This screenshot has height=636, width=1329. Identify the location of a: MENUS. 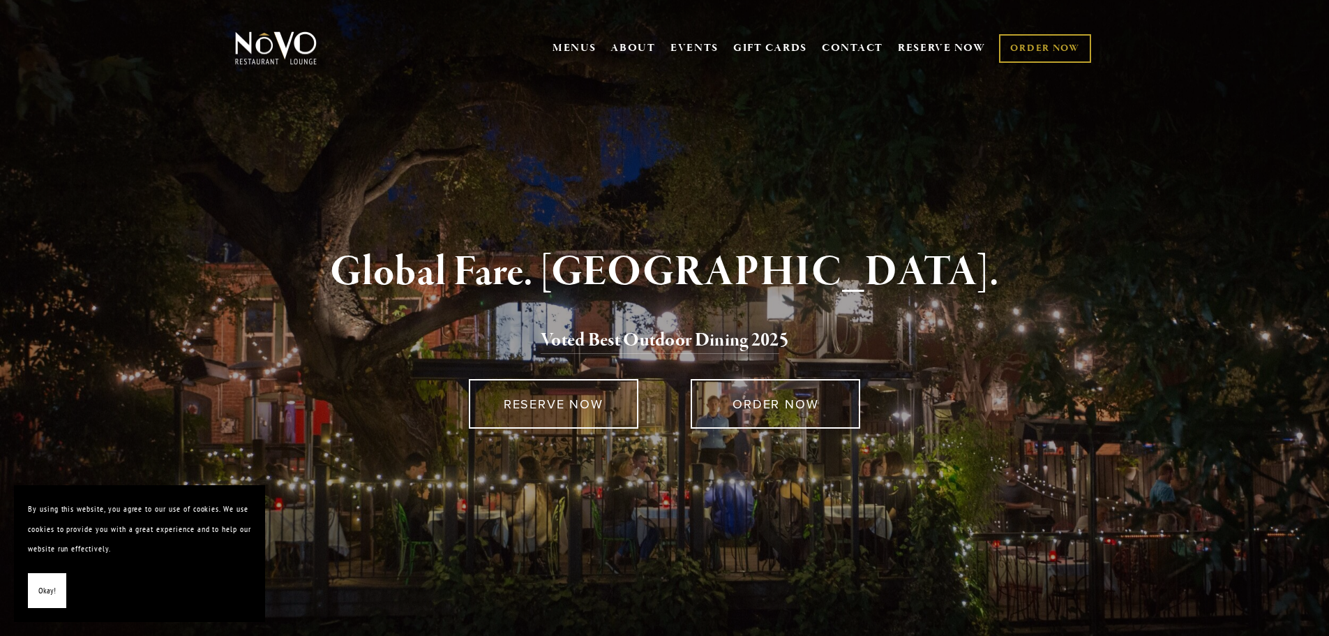
(574, 48).